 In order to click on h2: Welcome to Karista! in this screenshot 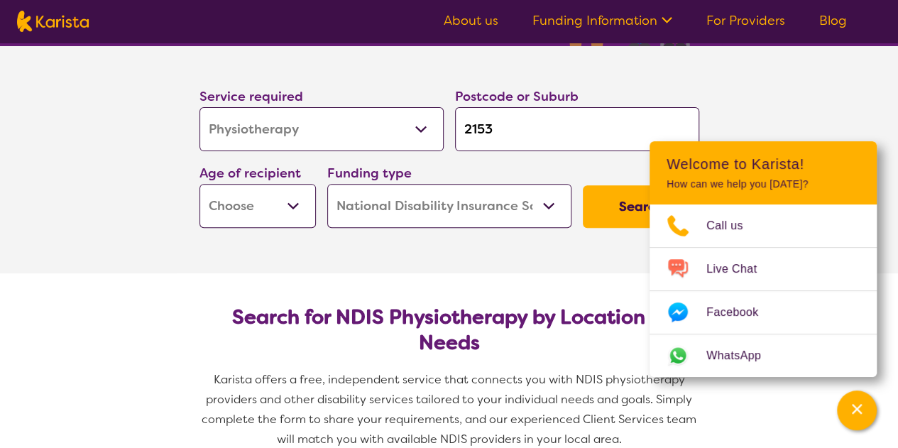, I will do `click(763, 164)`.